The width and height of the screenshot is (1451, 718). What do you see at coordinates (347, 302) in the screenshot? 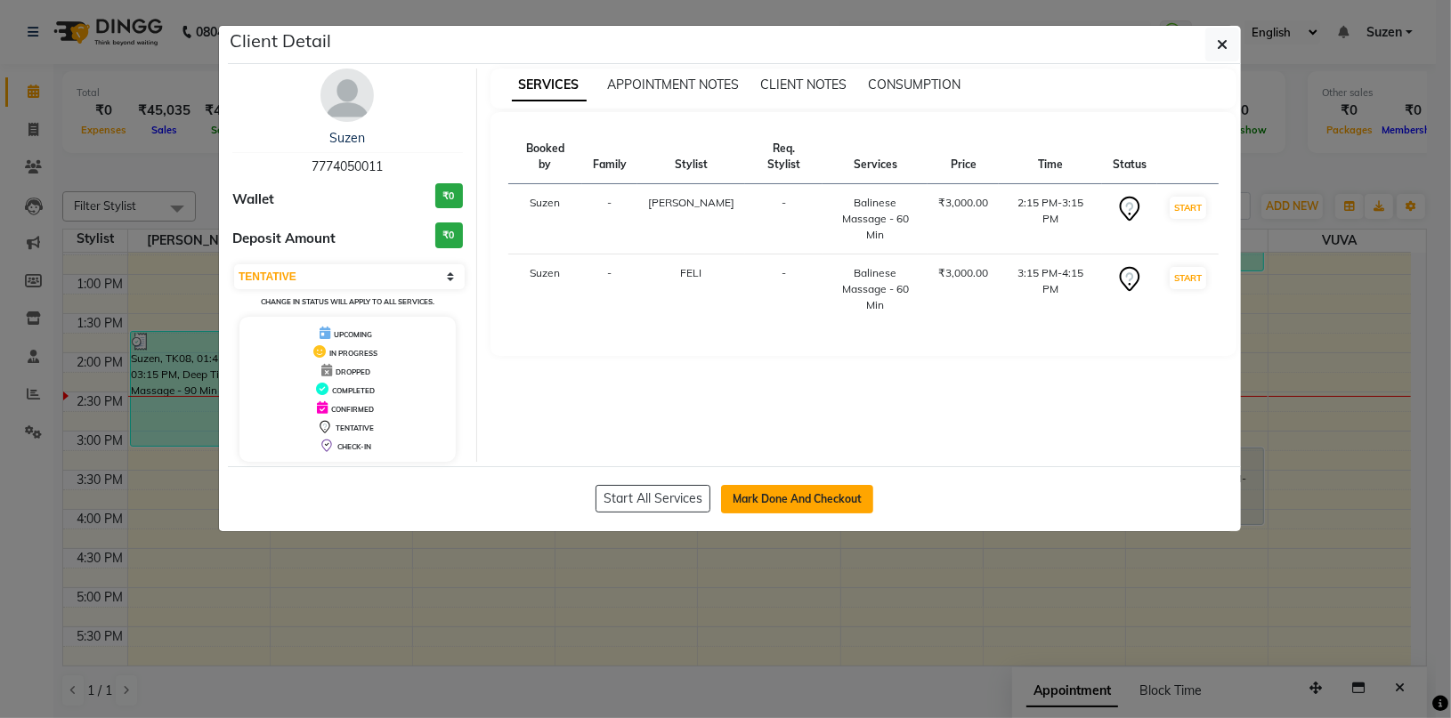
I see `small: Change in status will apply to all services.` at bounding box center [347, 302].